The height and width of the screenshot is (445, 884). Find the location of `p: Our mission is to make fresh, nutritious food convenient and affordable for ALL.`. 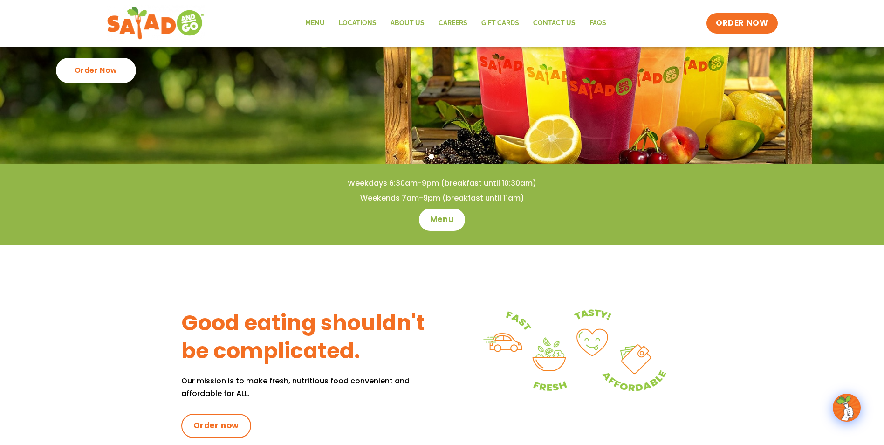

p: Our mission is to make fresh, nutritious food convenient and affordable for ALL. is located at coordinates (312, 387).